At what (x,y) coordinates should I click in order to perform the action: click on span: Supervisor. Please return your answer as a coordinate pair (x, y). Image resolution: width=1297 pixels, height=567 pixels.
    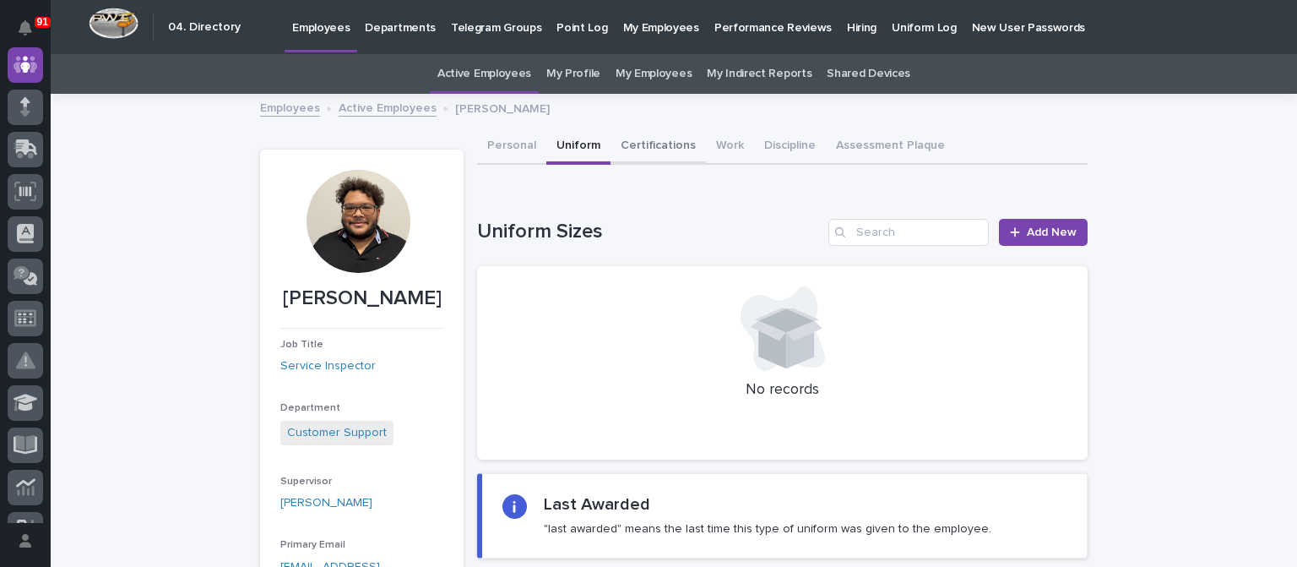
    Looking at the image, I should click on (306, 481).